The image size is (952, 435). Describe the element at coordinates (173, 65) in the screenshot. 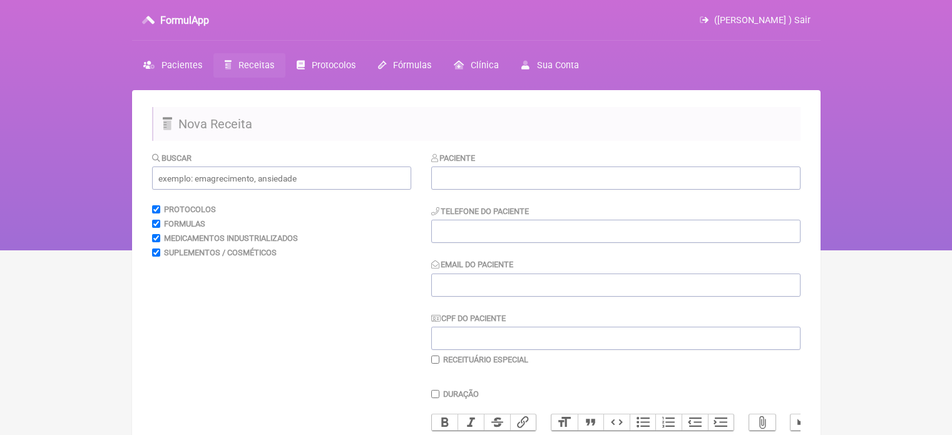

I see `a: Pacientes` at that location.